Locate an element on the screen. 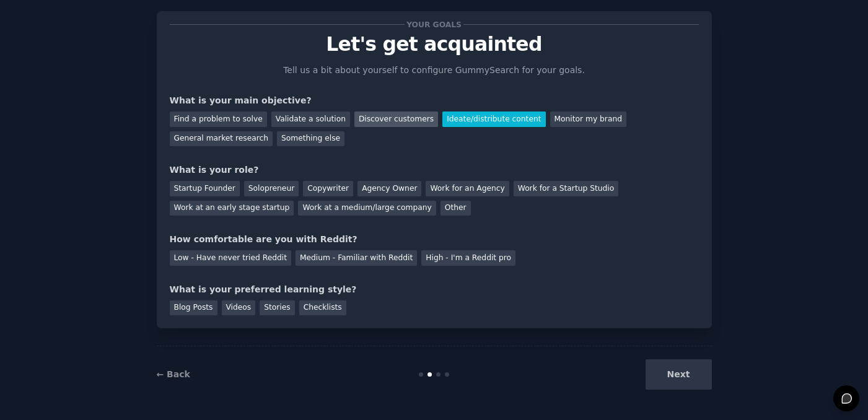  div: General market research is located at coordinates (221, 139).